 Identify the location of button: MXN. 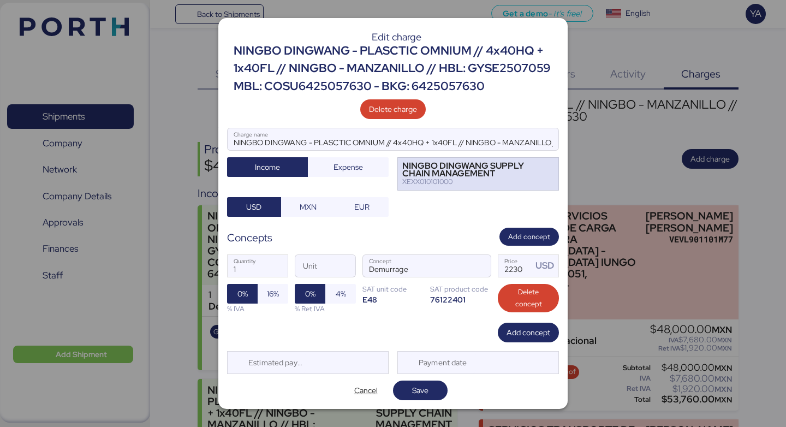
(308, 207).